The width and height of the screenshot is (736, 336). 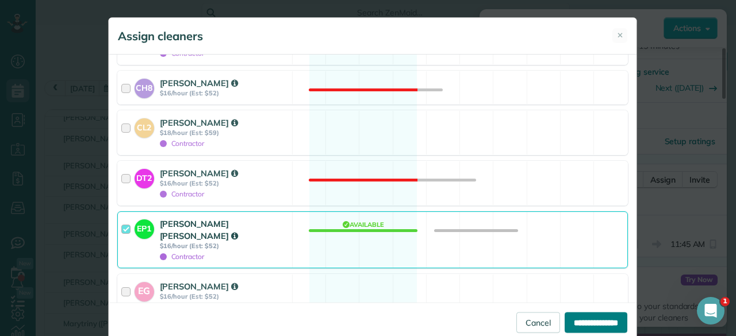 I want to click on strong: $18/hour (Est: $59), so click(x=224, y=133).